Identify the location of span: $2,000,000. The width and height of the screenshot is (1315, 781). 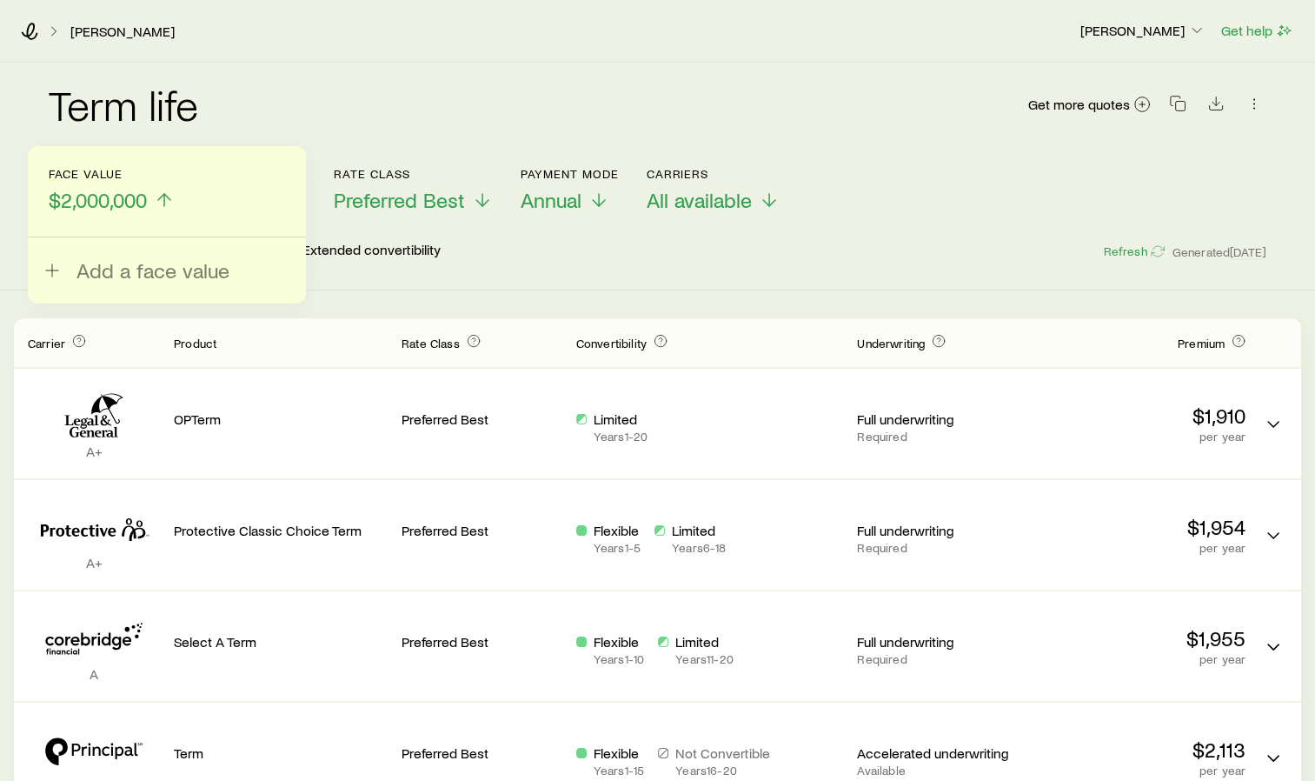
(97, 200).